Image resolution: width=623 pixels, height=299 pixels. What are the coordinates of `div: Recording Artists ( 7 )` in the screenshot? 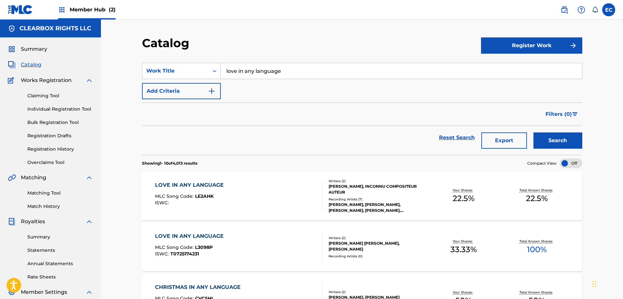 It's located at (378, 199).